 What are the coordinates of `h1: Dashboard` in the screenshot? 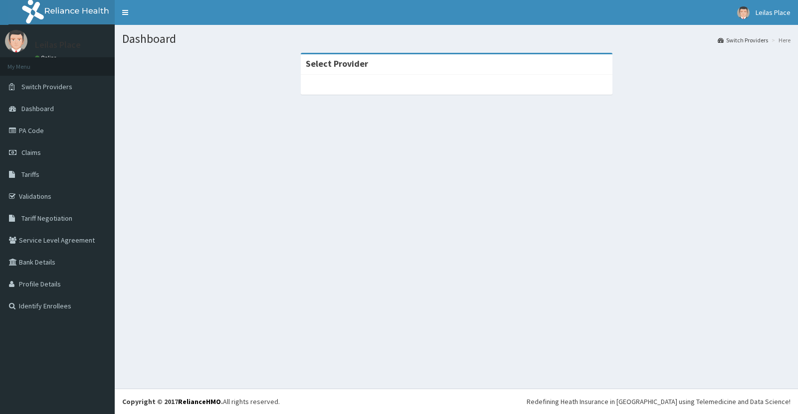 It's located at (456, 39).